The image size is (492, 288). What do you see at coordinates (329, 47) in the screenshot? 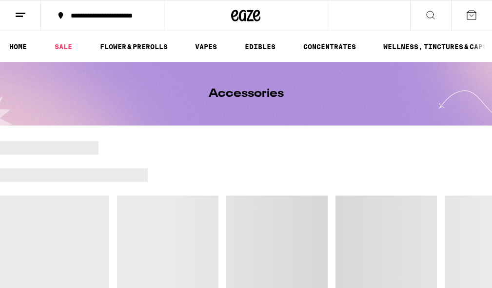
I see `a: CONCENTRATES` at bounding box center [329, 47].